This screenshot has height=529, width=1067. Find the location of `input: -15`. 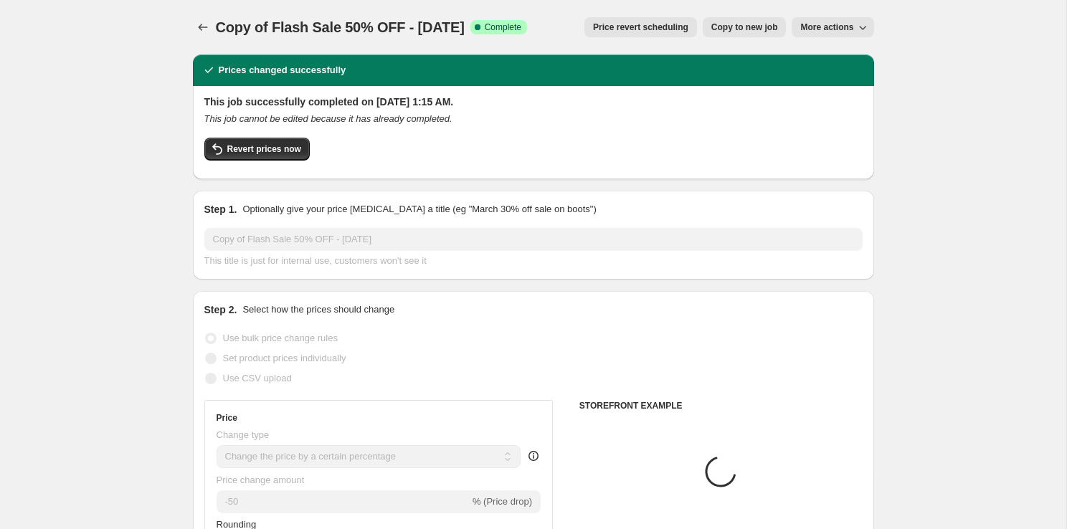

input: -15 is located at coordinates (343, 502).